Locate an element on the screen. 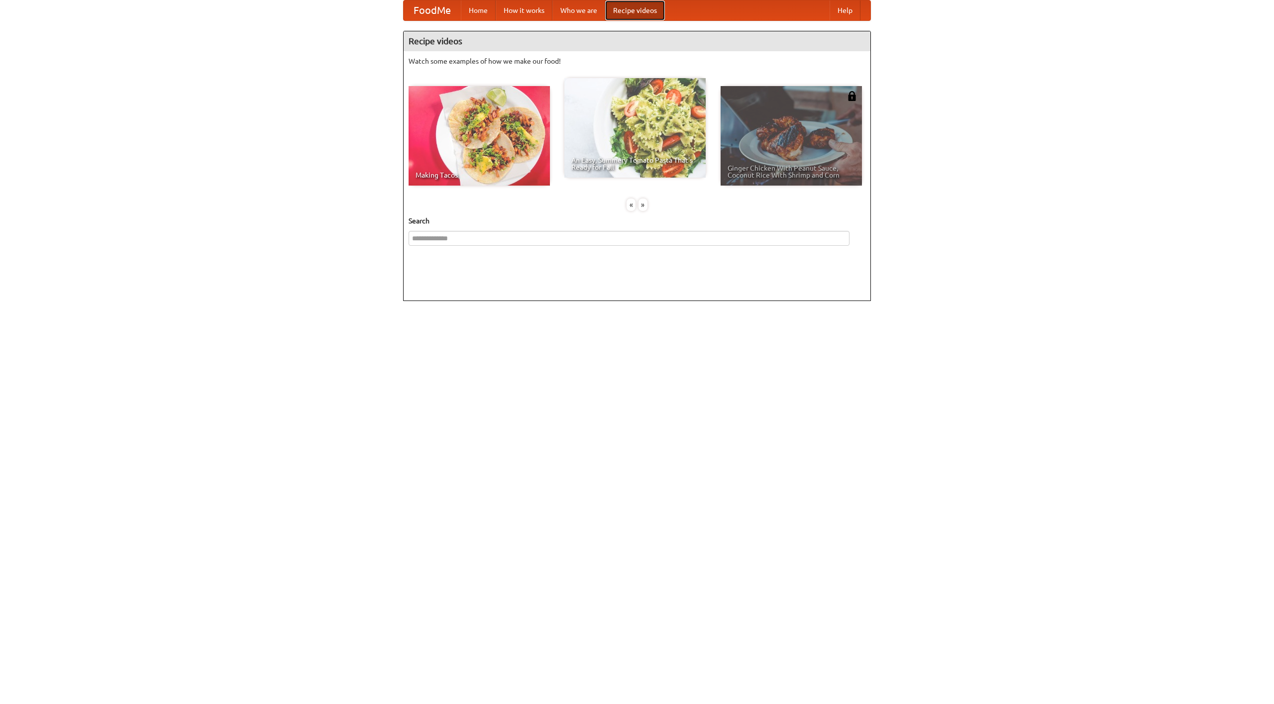 This screenshot has width=1274, height=704. a: Who we are is located at coordinates (579, 10).